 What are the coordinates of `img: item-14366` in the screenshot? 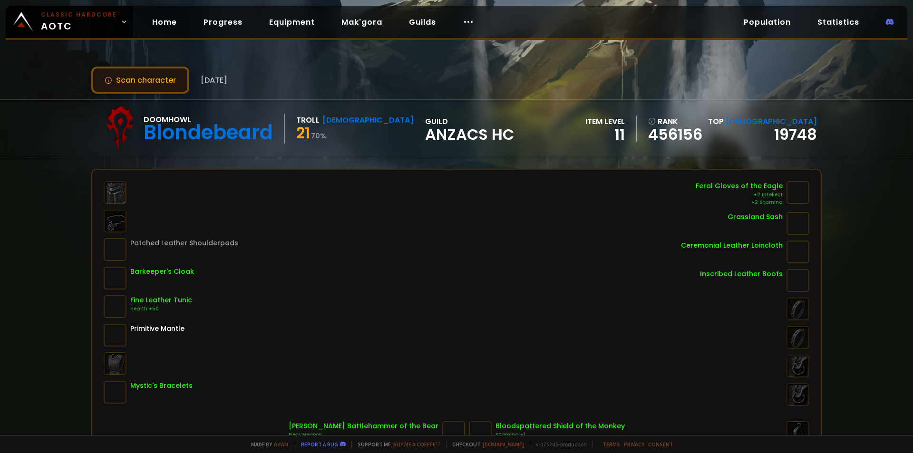 It's located at (115, 392).